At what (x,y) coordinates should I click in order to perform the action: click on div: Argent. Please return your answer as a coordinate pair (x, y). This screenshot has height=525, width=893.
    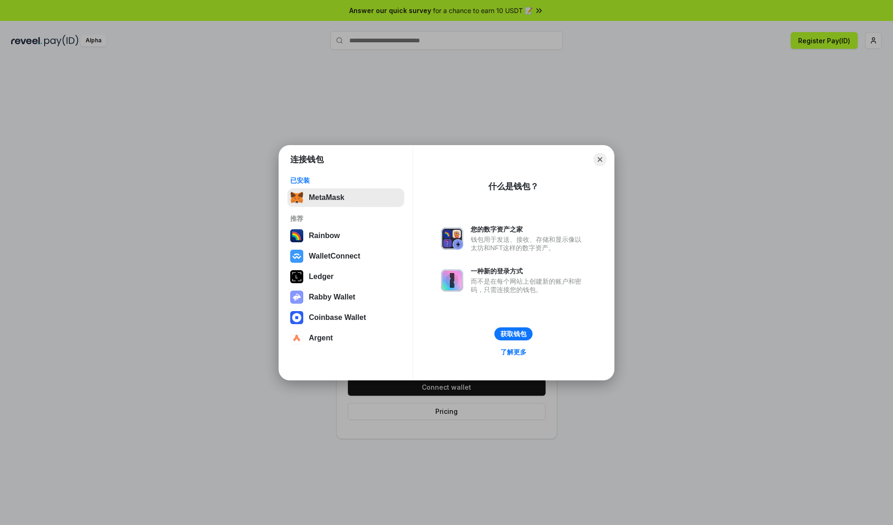
    Looking at the image, I should click on (321, 338).